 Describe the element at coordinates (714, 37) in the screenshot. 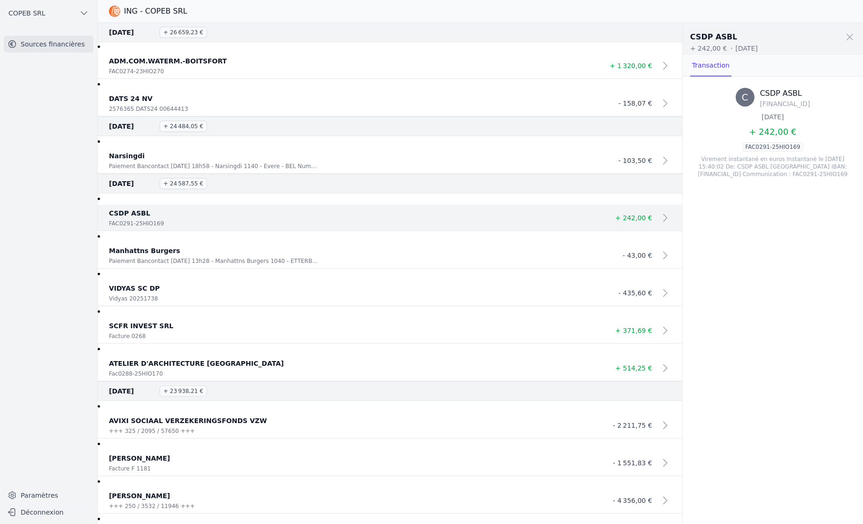

I see `h2: CSDP ASBL` at that location.